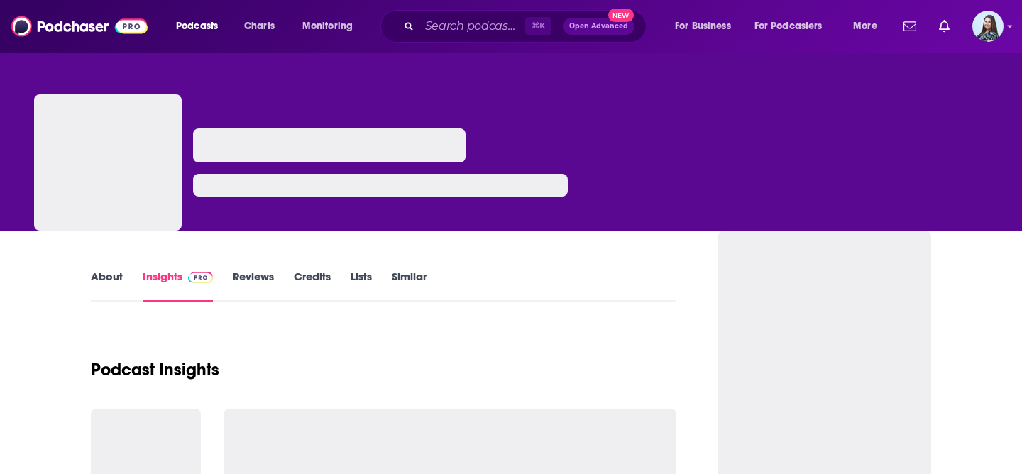 The height and width of the screenshot is (474, 1022). I want to click on a: InsightsPodchaser Pro, so click(177, 286).